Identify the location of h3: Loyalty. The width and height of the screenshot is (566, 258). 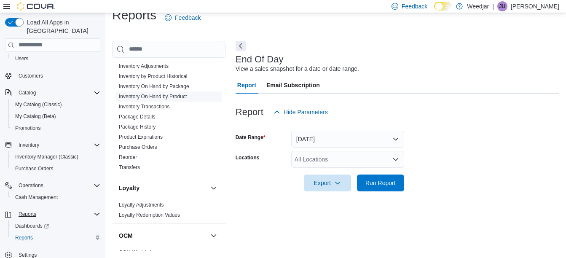
(129, 188).